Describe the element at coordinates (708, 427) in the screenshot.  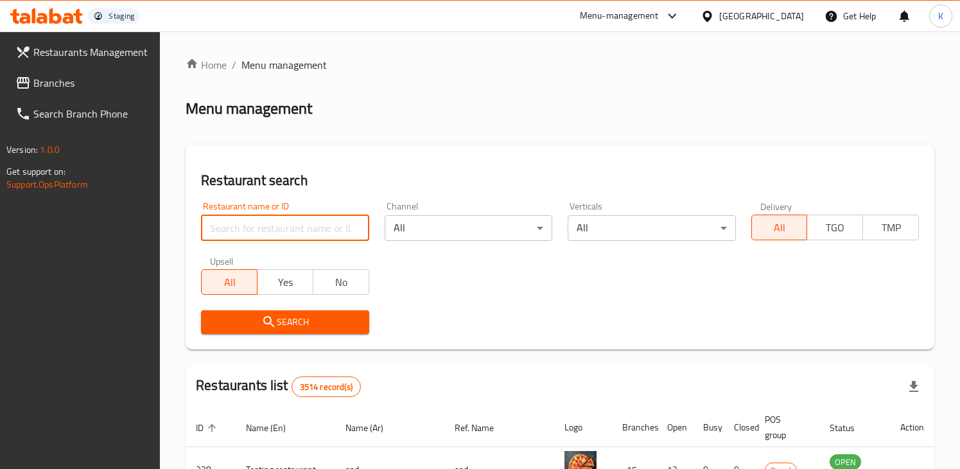
I see `th: Busy` at that location.